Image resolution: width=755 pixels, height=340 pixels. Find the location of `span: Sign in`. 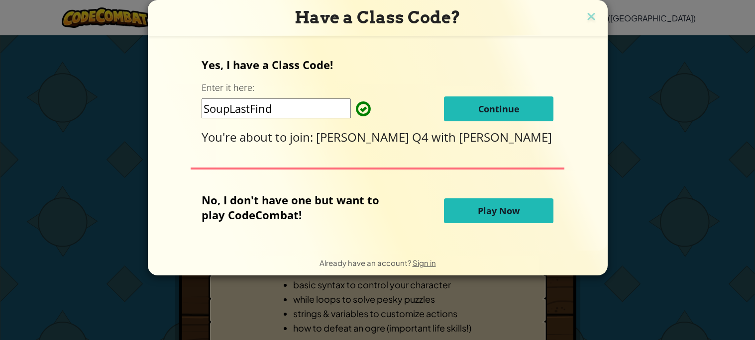

span: Sign in is located at coordinates (424, 263).